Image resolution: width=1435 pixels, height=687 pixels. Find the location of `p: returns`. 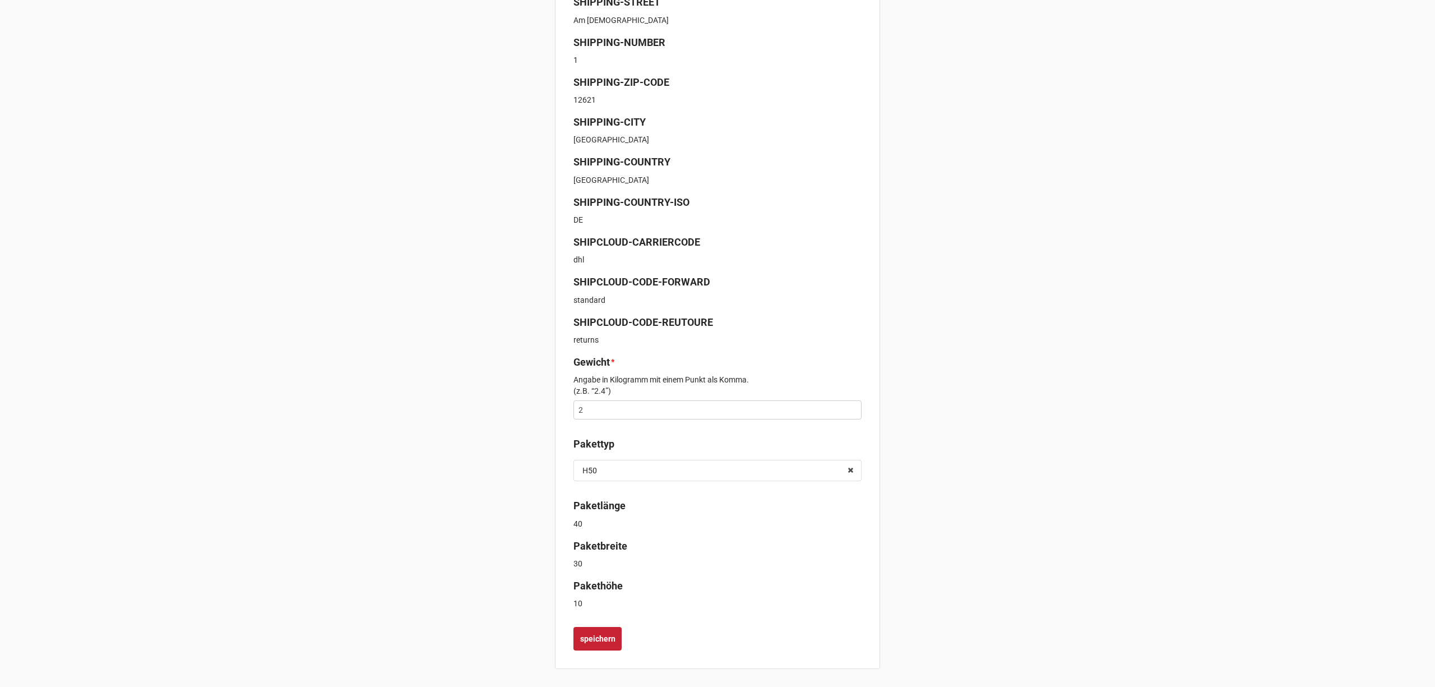

p: returns is located at coordinates (718, 340).